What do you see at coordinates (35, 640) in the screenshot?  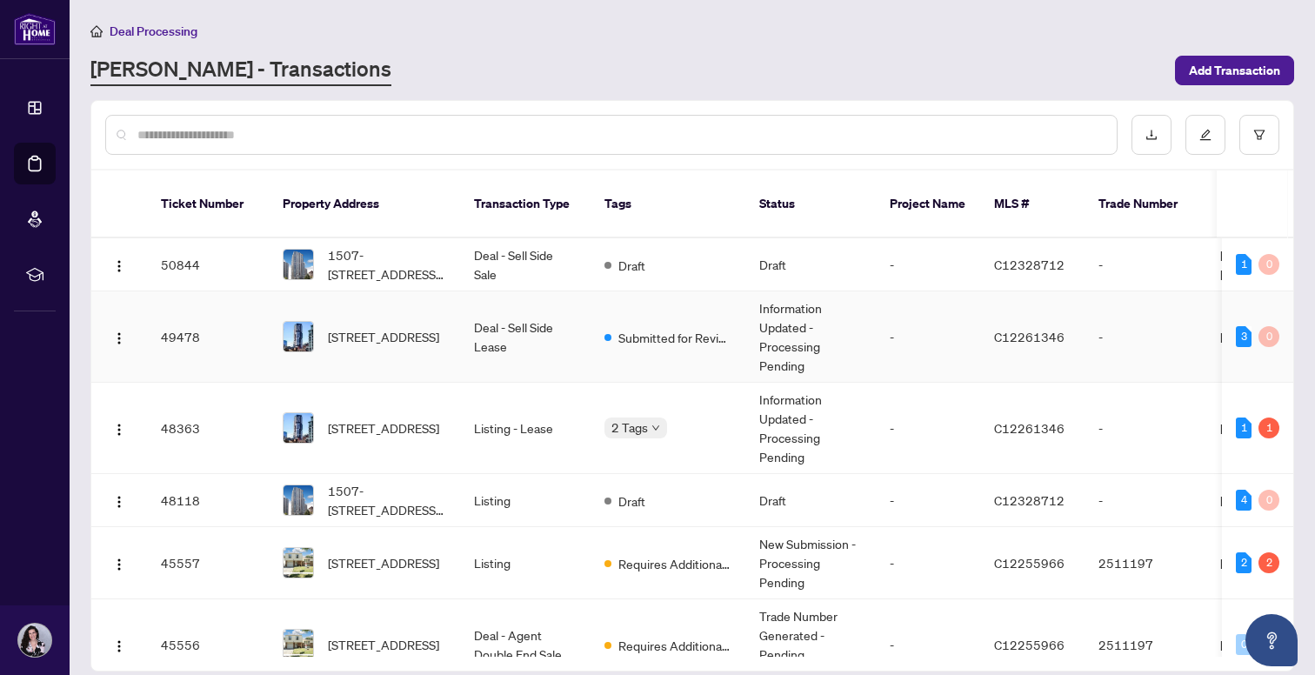 I see `img: Profile Icon` at bounding box center [35, 640].